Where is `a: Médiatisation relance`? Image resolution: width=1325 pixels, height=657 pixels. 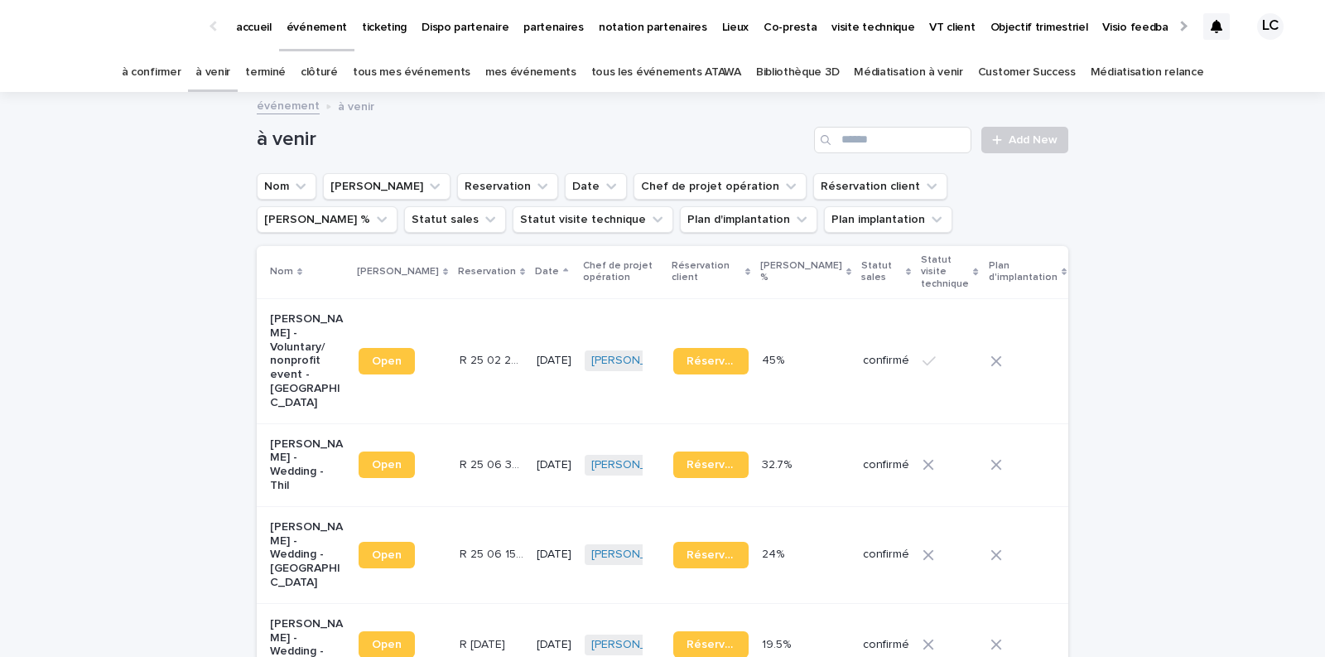 a: Médiatisation relance is located at coordinates (1147, 72).